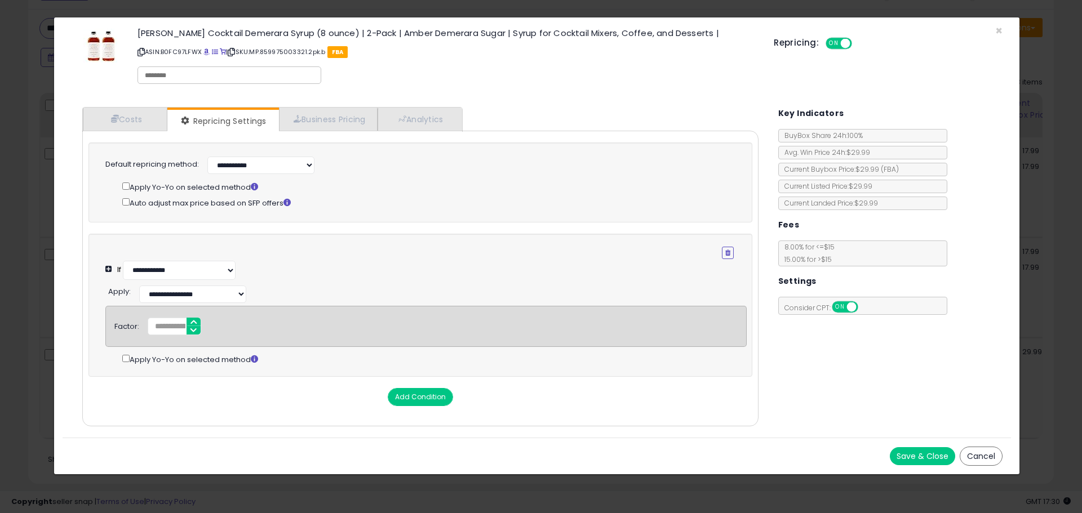 This screenshot has width=1082, height=513. What do you see at coordinates (118, 291) in the screenshot?
I see `span: Apply` at bounding box center [118, 291].